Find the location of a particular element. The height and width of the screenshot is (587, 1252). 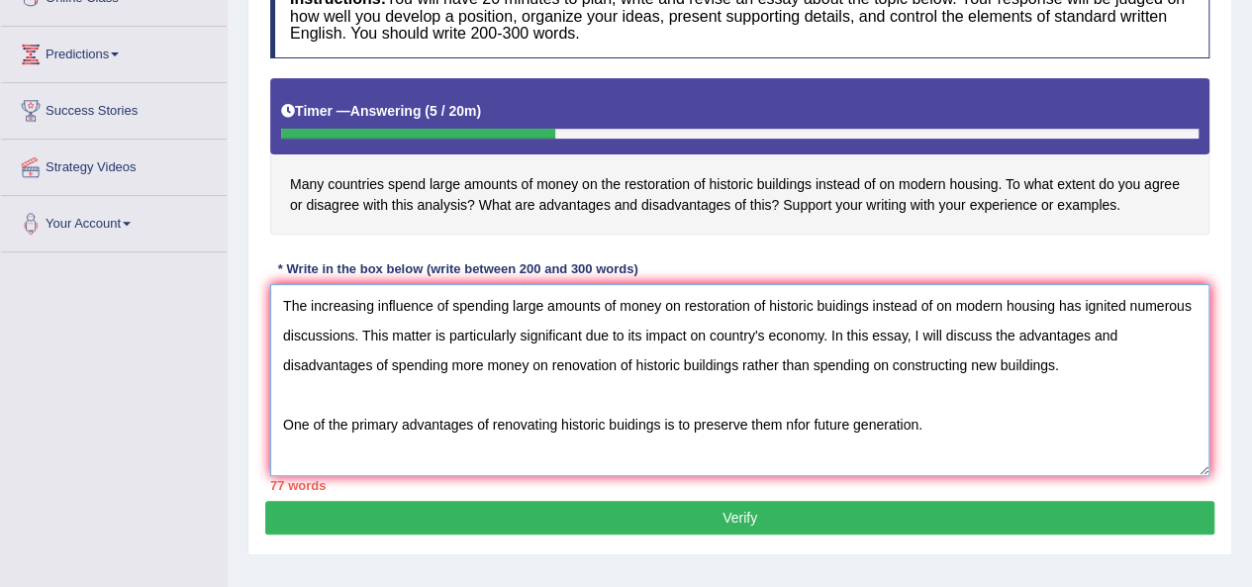

button: Verify is located at coordinates (739, 517).